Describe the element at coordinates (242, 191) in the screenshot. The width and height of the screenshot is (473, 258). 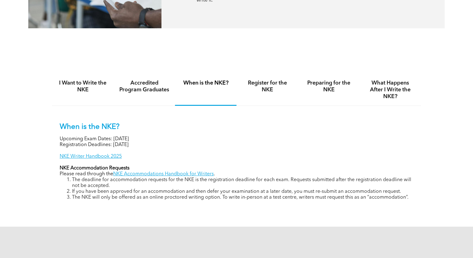
I see `li: If you have been approved for an accommodation and then defer your examination at a later date, y...` at that location.